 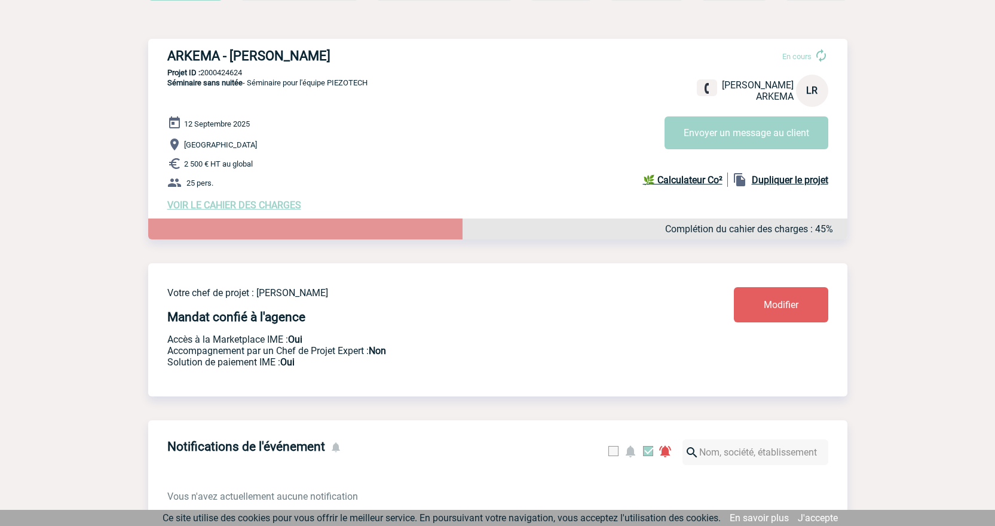 What do you see at coordinates (234, 205) in the screenshot?
I see `a: VOIR LE CAHIER DES CHARGES` at bounding box center [234, 205].